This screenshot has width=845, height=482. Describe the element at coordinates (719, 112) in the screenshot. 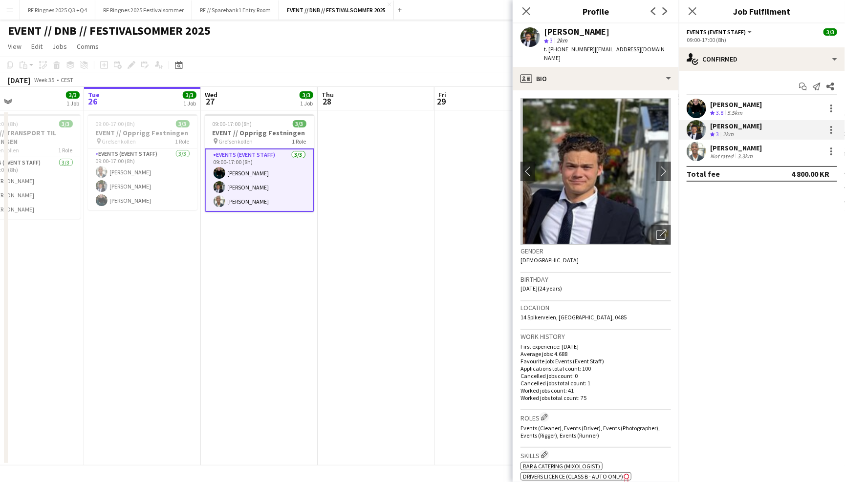

I see `span: 3.8` at that location.